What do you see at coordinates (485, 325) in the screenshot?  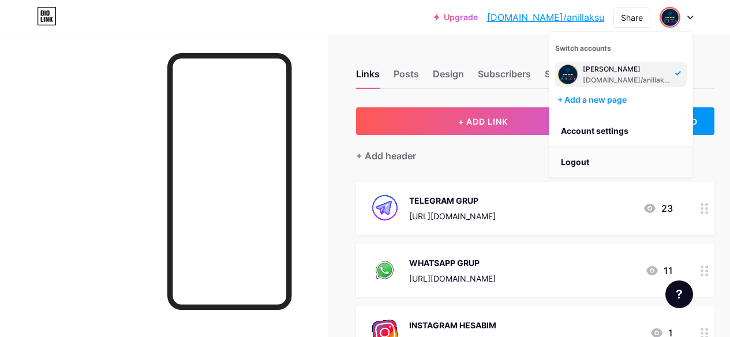 I see `div: INSTAGRAM HESABIM` at bounding box center [485, 325].